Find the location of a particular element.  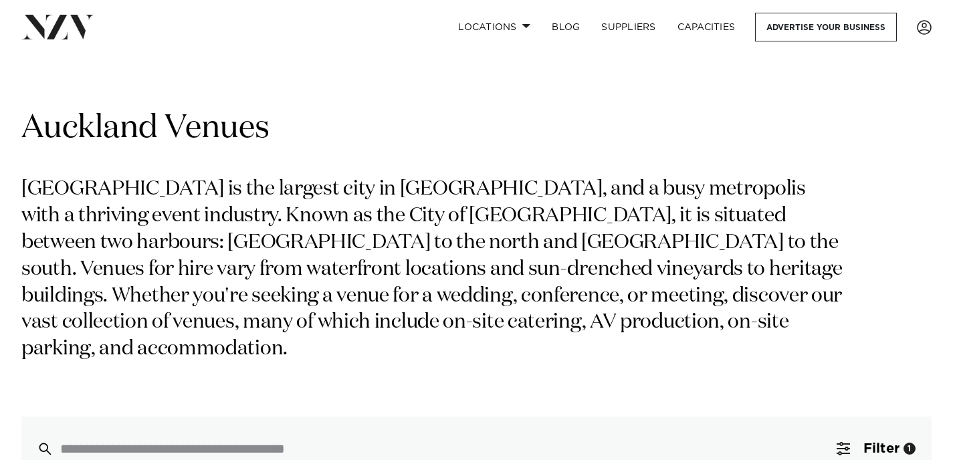

h1: Auckland Venues is located at coordinates (476, 128).